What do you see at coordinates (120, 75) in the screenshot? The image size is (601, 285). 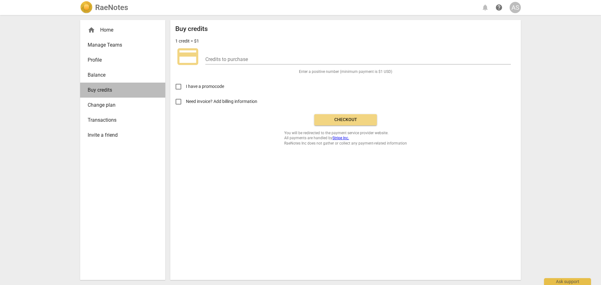 I see `span: Balance` at bounding box center [120, 75].